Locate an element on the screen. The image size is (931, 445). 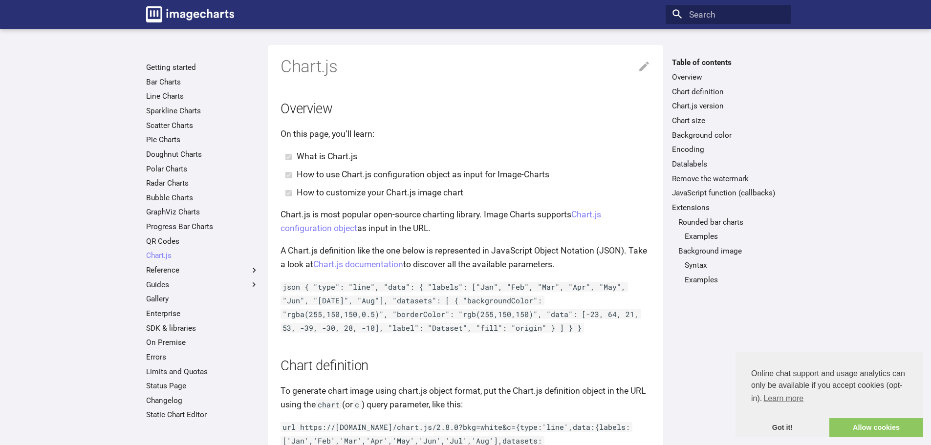
p: To generate chart image using chart.js object format, put the Chart.js definition object in the U... is located at coordinates (465, 398).